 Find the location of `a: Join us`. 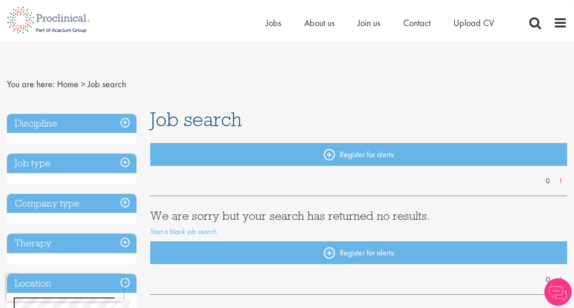

a: Join us is located at coordinates (369, 23).